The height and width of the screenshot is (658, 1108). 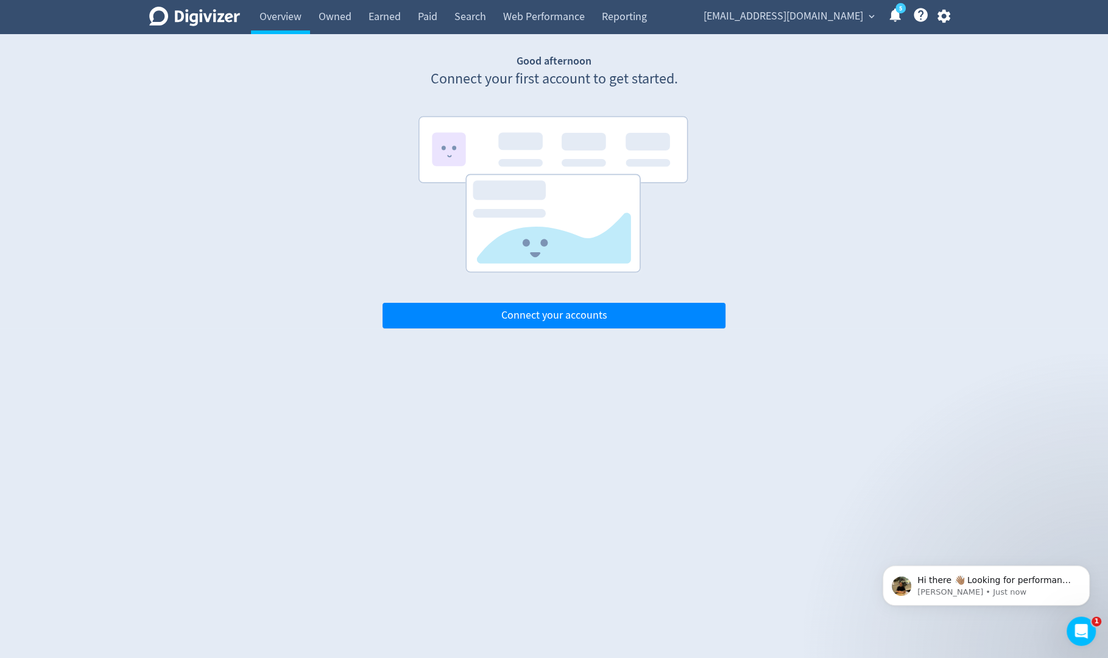 What do you see at coordinates (554, 315) in the screenshot?
I see `a: Connect your accounts` at bounding box center [554, 315].